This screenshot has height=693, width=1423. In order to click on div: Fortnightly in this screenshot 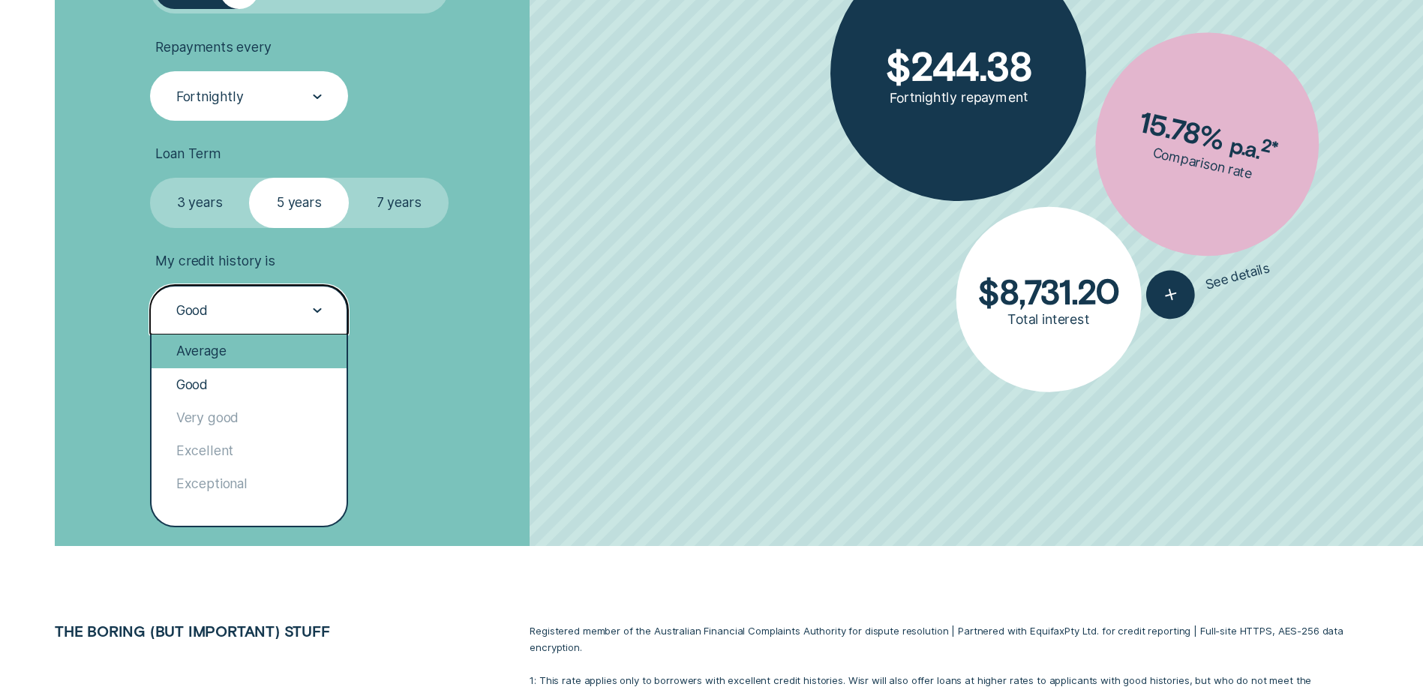, I will do `click(210, 97)`.